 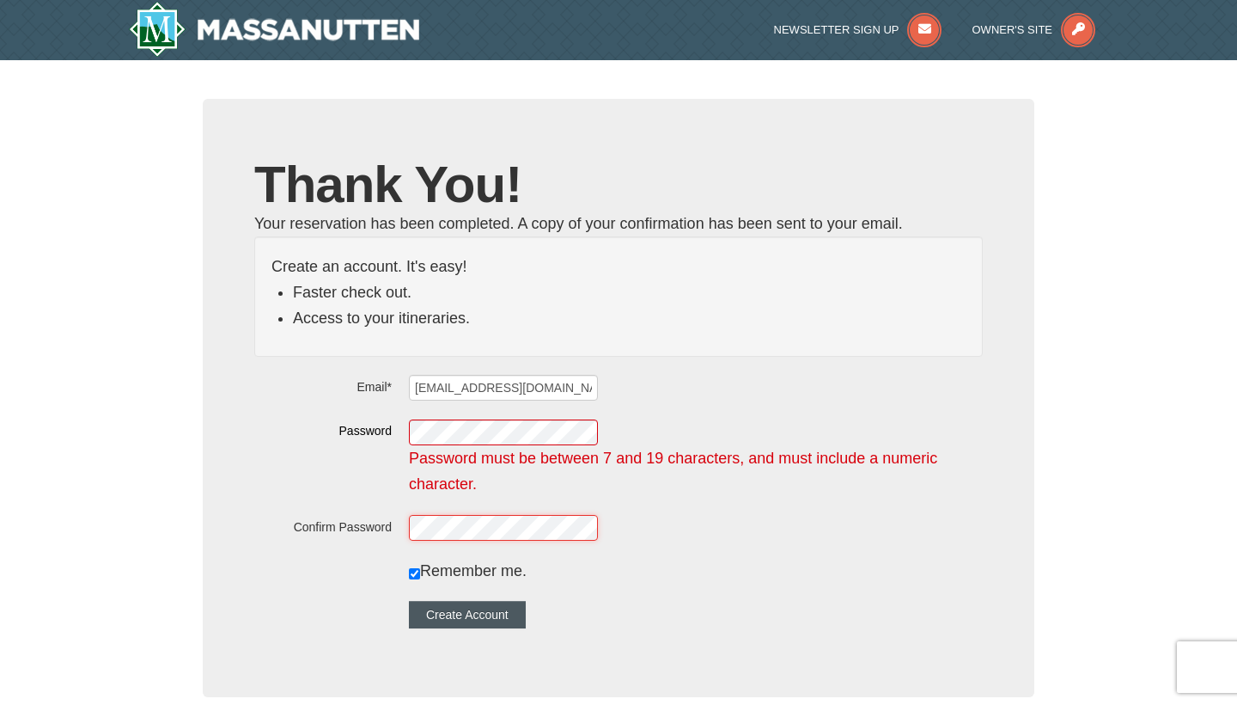 I want to click on img: Massanutten Resort Logo, so click(x=274, y=29).